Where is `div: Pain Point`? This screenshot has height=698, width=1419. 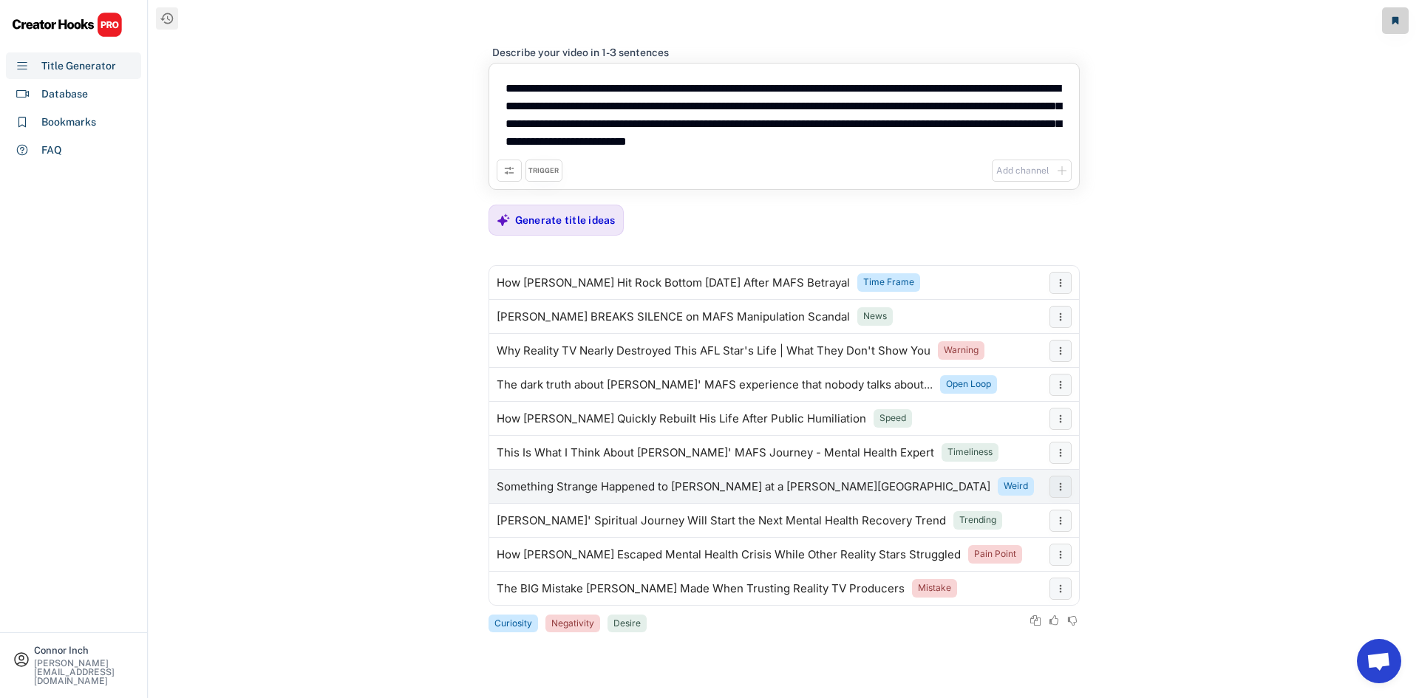 div: Pain Point is located at coordinates (994, 554).